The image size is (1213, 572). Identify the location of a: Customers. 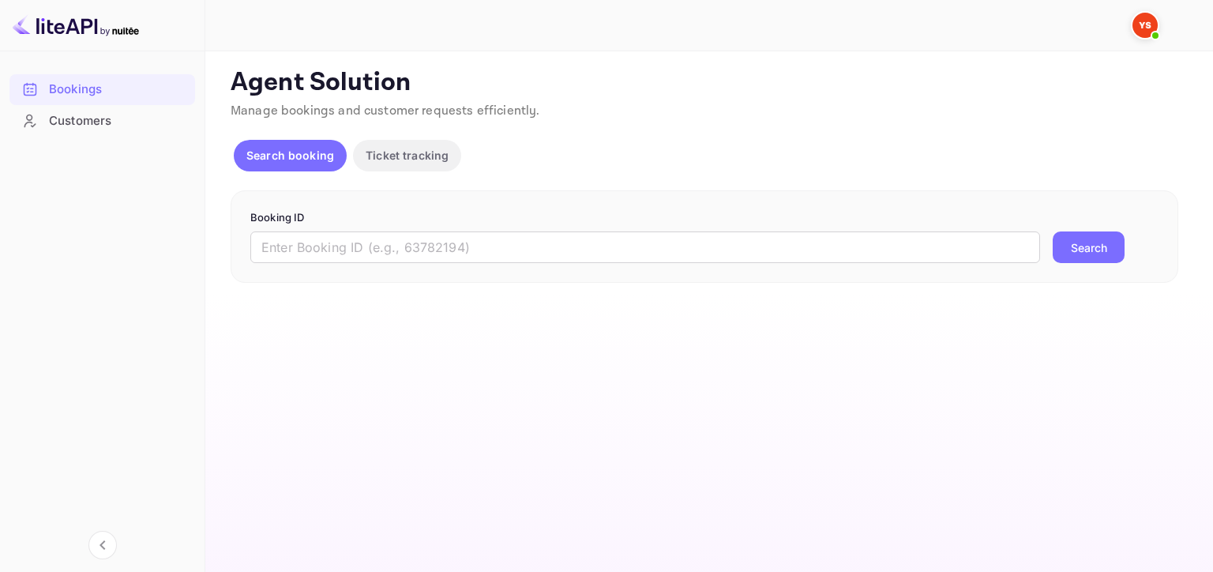
(102, 120).